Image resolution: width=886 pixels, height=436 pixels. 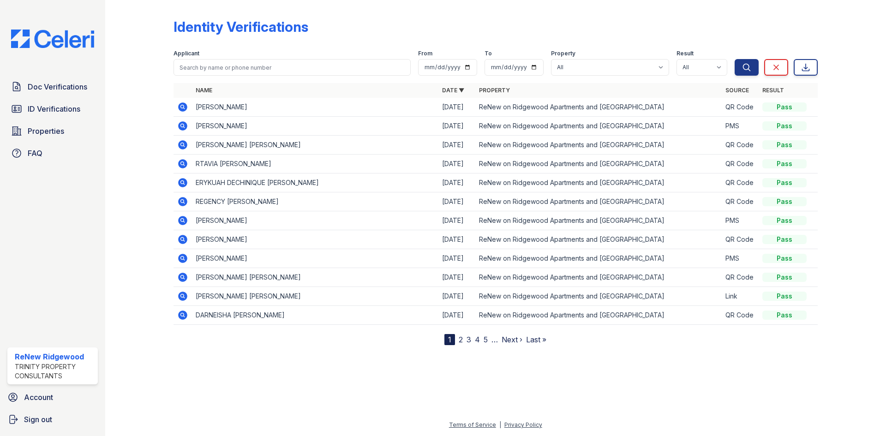 I want to click on a: Account, so click(x=53, y=397).